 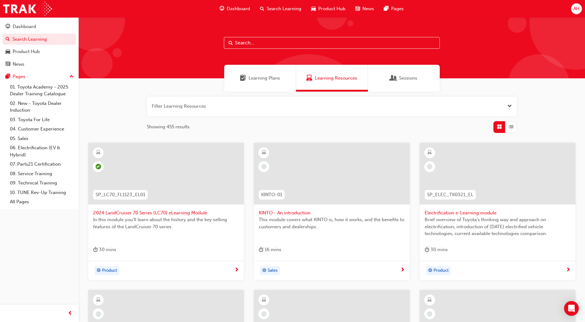 I want to click on div: Product Hub, so click(x=26, y=51).